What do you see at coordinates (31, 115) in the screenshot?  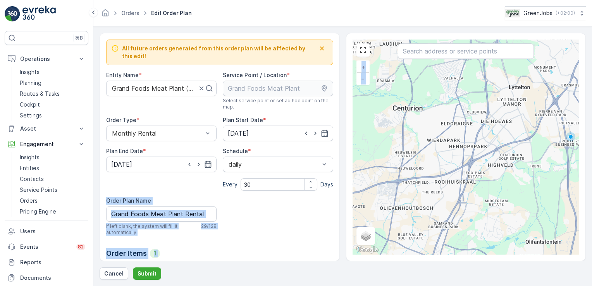 I see `p: Settings` at bounding box center [31, 115].